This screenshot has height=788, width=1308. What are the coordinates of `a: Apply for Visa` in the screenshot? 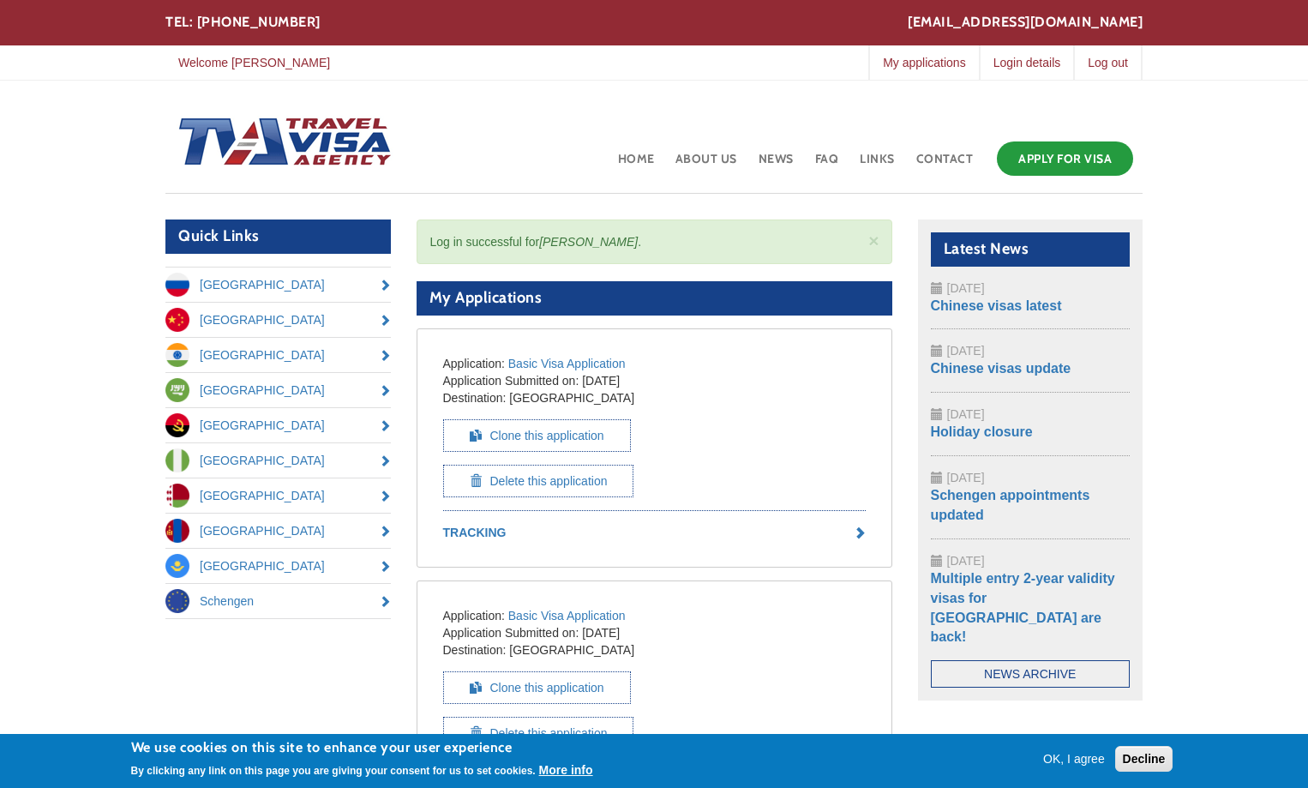 It's located at (1064, 159).